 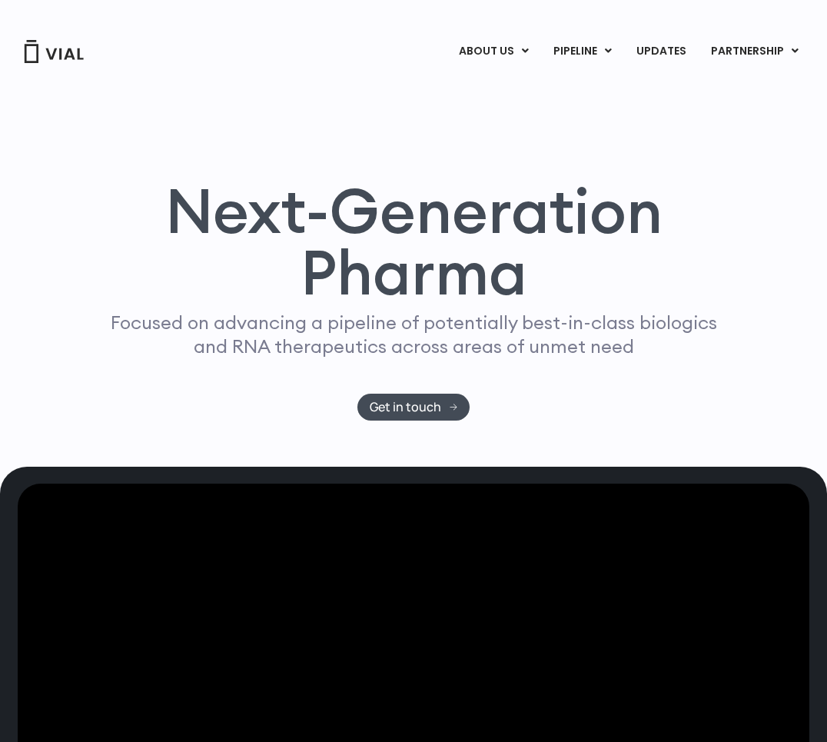 What do you see at coordinates (582, 52) in the screenshot?
I see `a: PIPELINEMenu Toggle` at bounding box center [582, 52].